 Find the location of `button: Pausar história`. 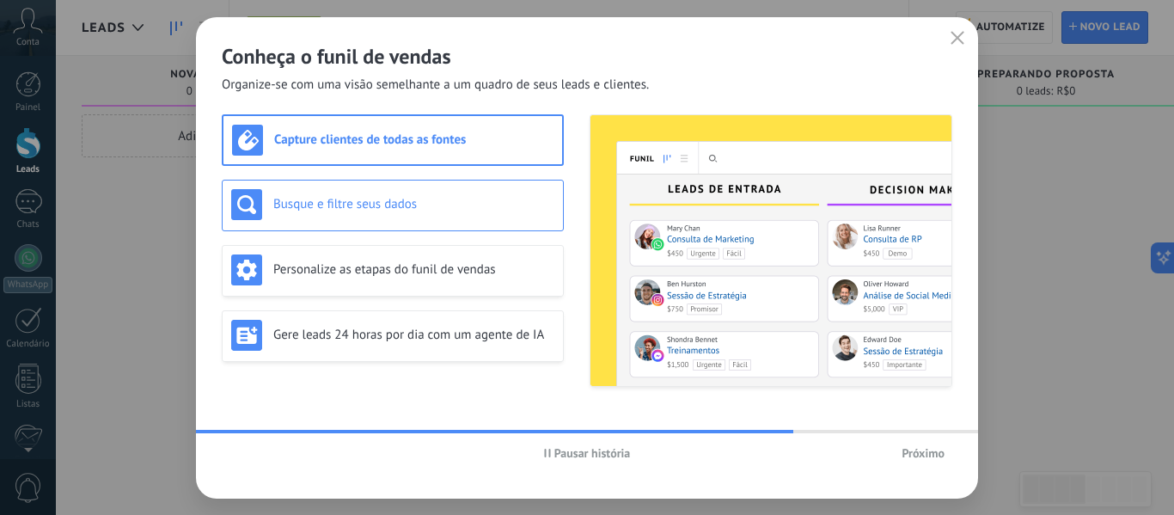

button: Pausar história is located at coordinates (587, 453).